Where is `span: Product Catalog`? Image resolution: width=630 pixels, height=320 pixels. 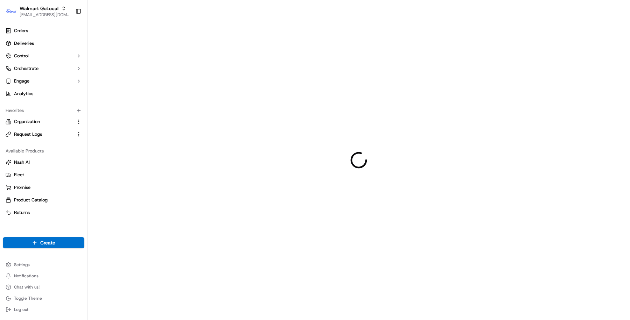 span: Product Catalog is located at coordinates (31, 200).